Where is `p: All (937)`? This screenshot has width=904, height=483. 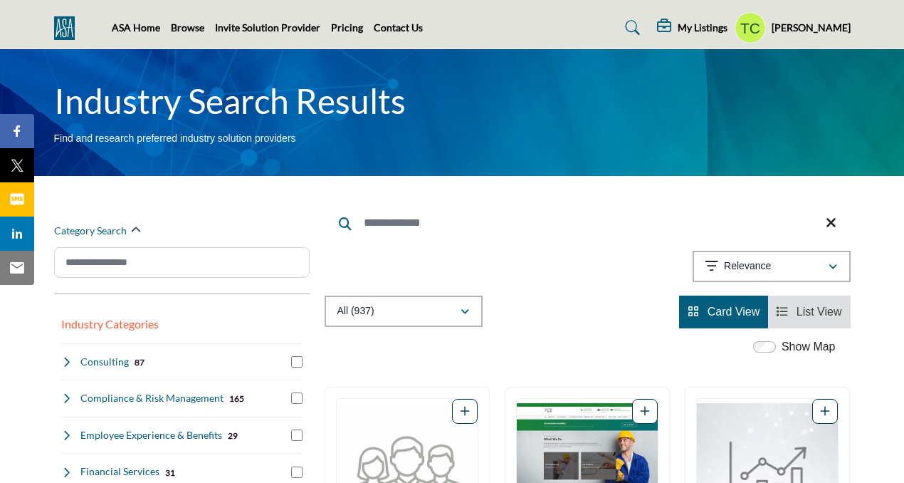 p: All (937) is located at coordinates (356, 311).